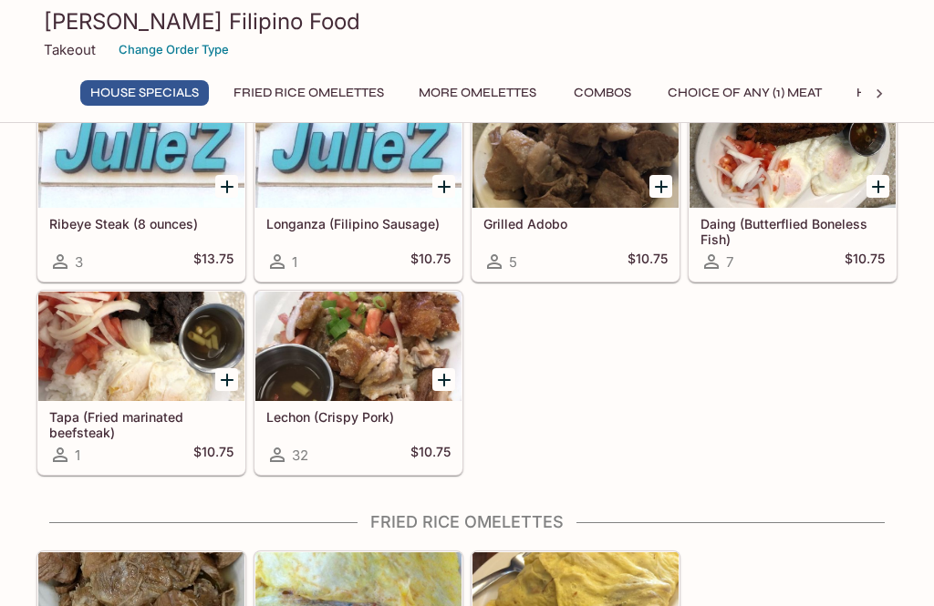 Image resolution: width=934 pixels, height=606 pixels. I want to click on div: Longanza (Filipino Sausage), so click(358, 153).